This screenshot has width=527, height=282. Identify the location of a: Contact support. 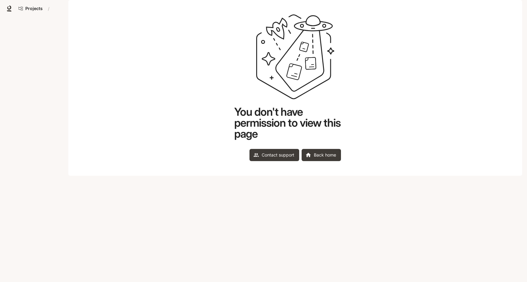
(274, 155).